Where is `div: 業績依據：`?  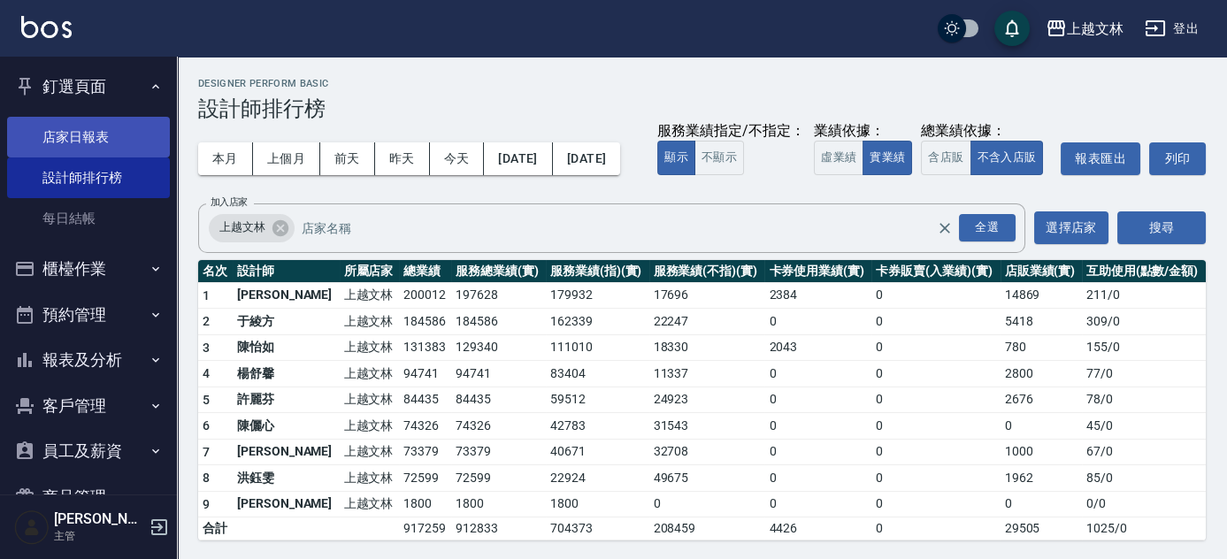
div: 業績依據： is located at coordinates (863, 131).